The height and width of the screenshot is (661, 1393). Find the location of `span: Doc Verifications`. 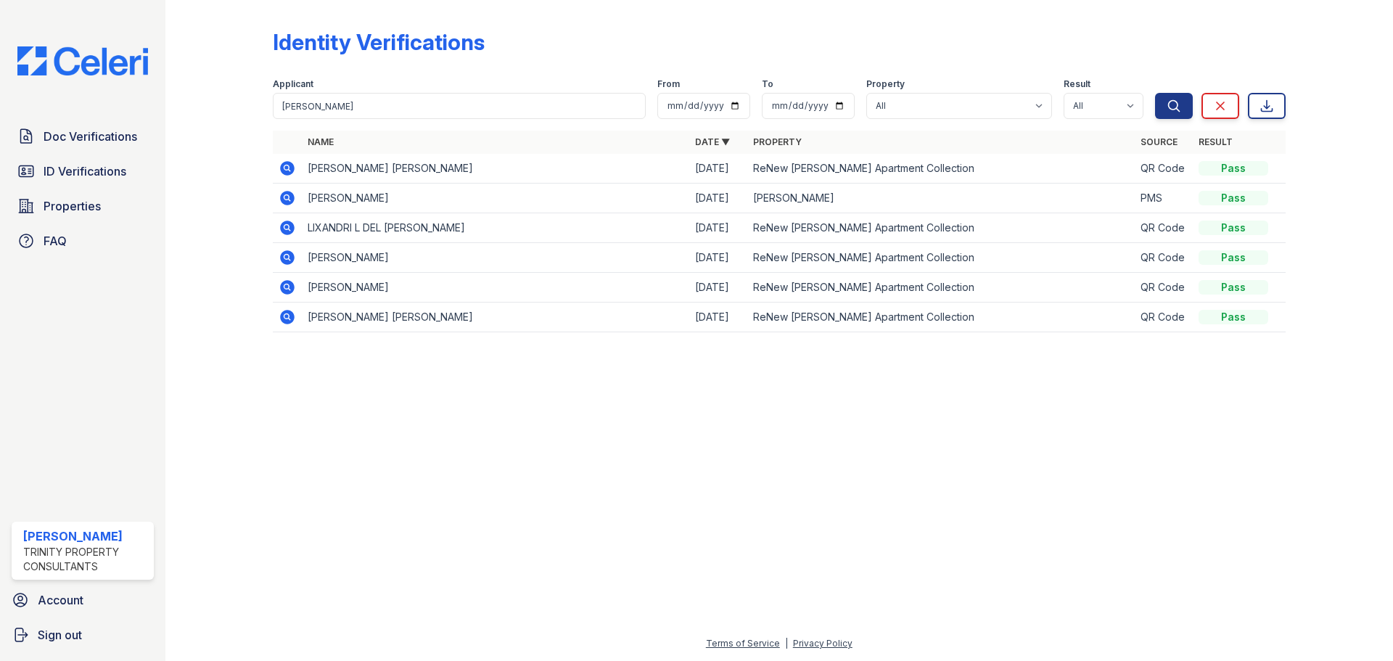

span: Doc Verifications is located at coordinates (90, 136).